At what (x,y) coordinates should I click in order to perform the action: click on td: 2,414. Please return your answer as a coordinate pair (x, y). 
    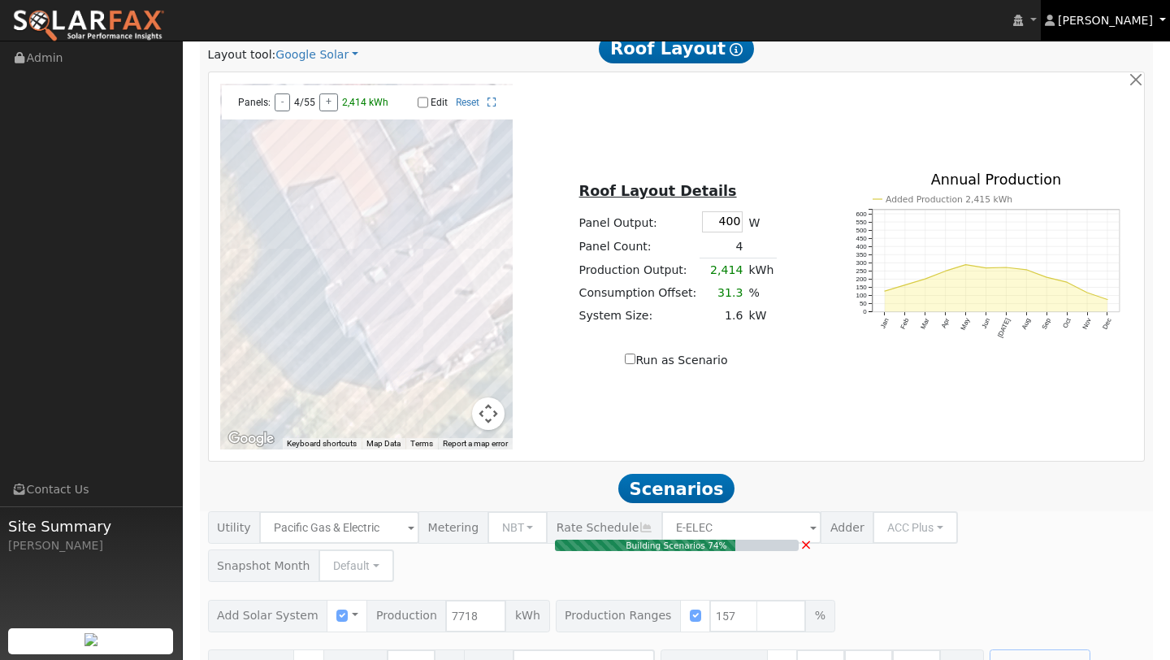
    Looking at the image, I should click on (722, 270).